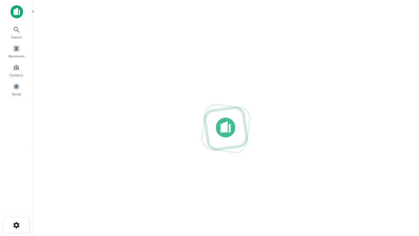 The image size is (419, 236). I want to click on a: Borrowers, so click(16, 51).